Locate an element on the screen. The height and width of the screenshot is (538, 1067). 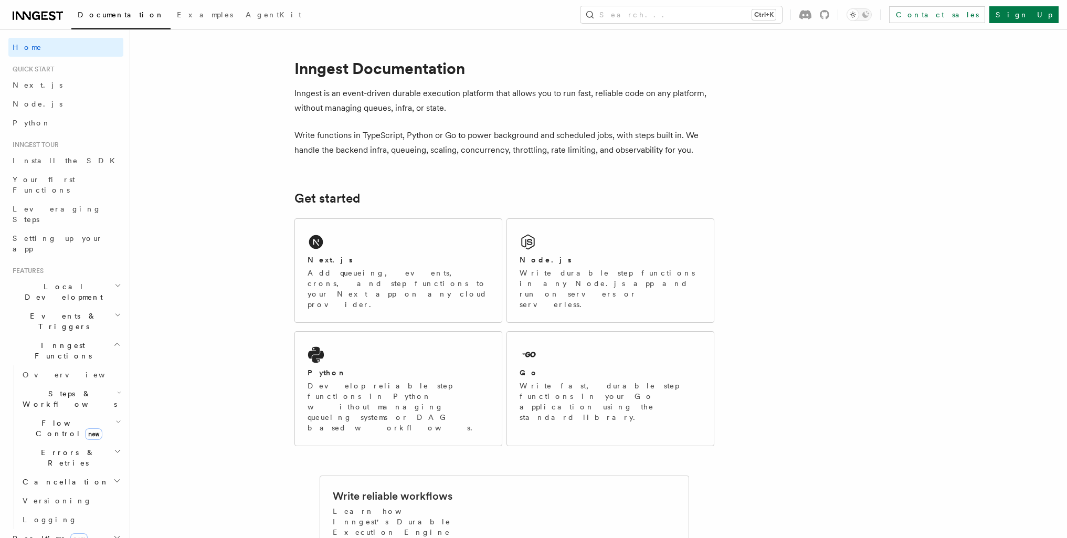
span: Local Development is located at coordinates (61, 292).